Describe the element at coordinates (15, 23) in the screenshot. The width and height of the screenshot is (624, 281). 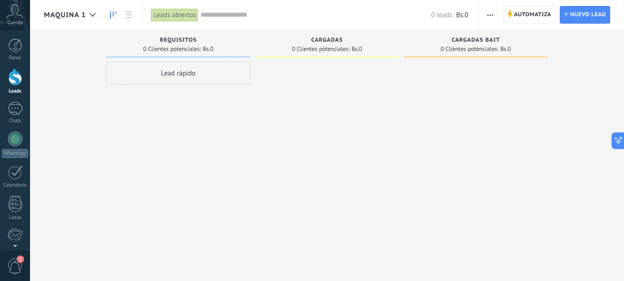
I see `span: Cuenta` at that location.